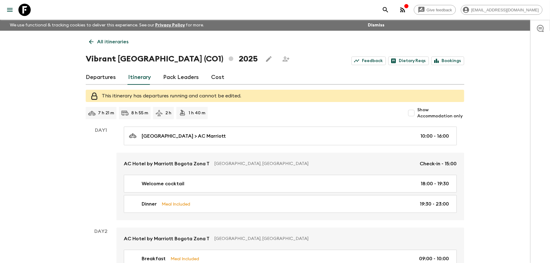  I want to click on a: Bookings, so click(448, 61).